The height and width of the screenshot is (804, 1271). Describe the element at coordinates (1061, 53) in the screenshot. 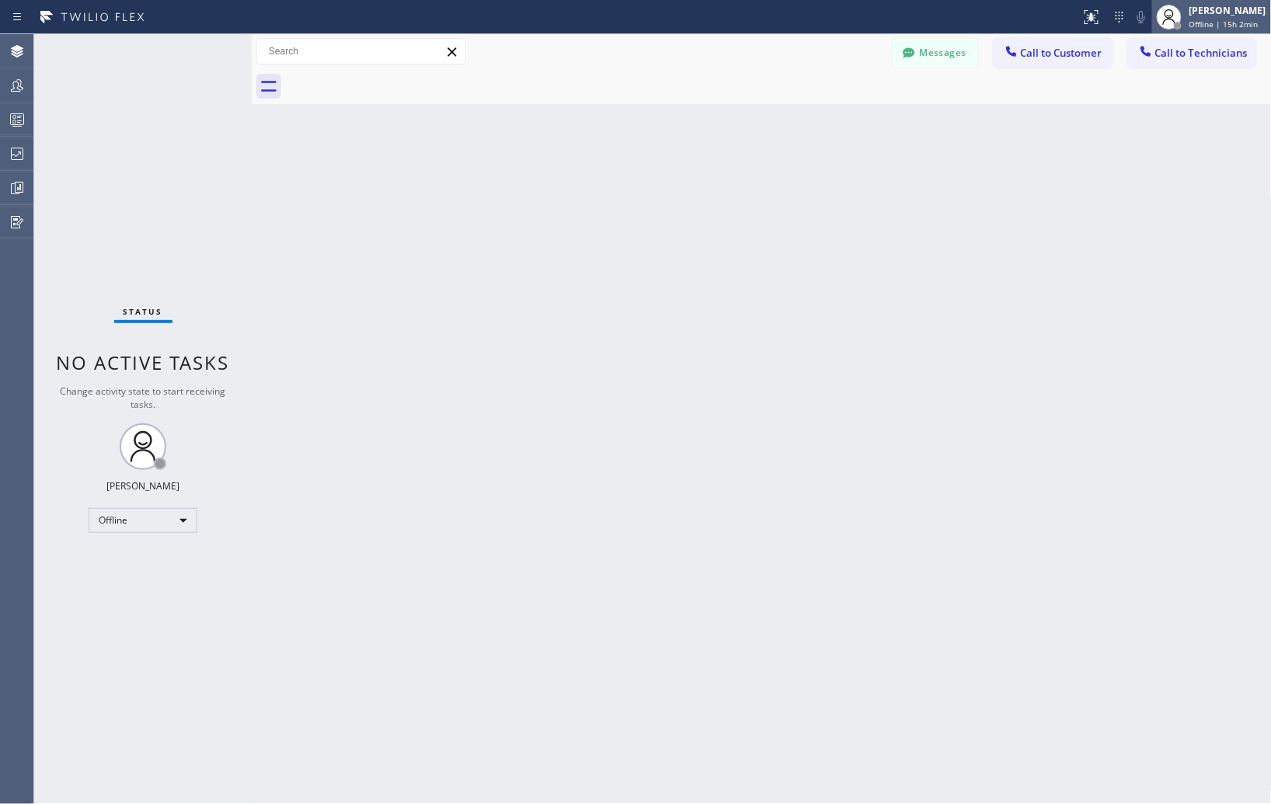

I see `span: Call to Customer` at that location.